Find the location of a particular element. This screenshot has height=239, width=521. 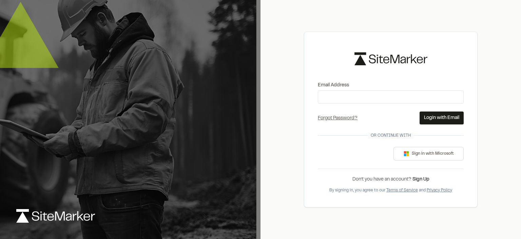

a: Forgot Password? is located at coordinates (338, 118).